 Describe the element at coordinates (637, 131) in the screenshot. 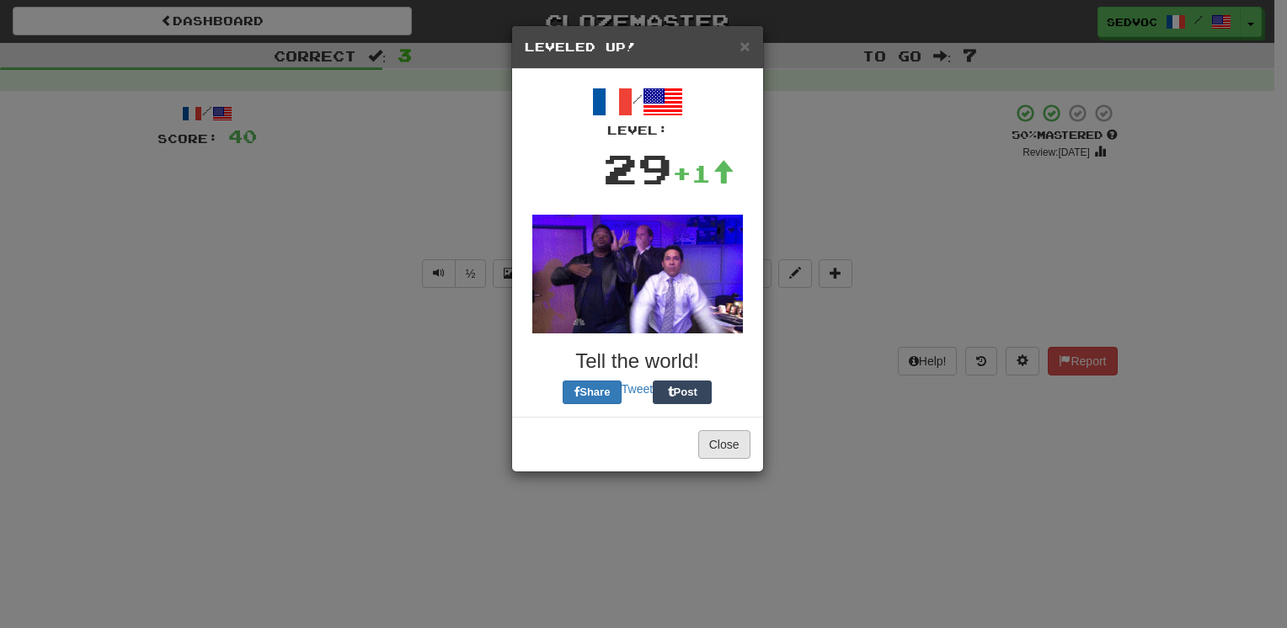

I see `div: Level:` at that location.